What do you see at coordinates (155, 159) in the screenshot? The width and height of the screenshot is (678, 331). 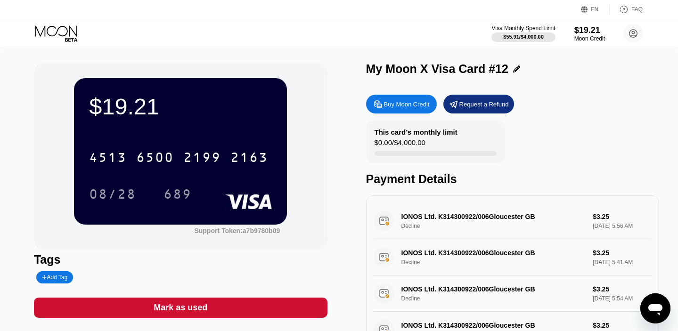 I see `div: 6500` at bounding box center [155, 159].